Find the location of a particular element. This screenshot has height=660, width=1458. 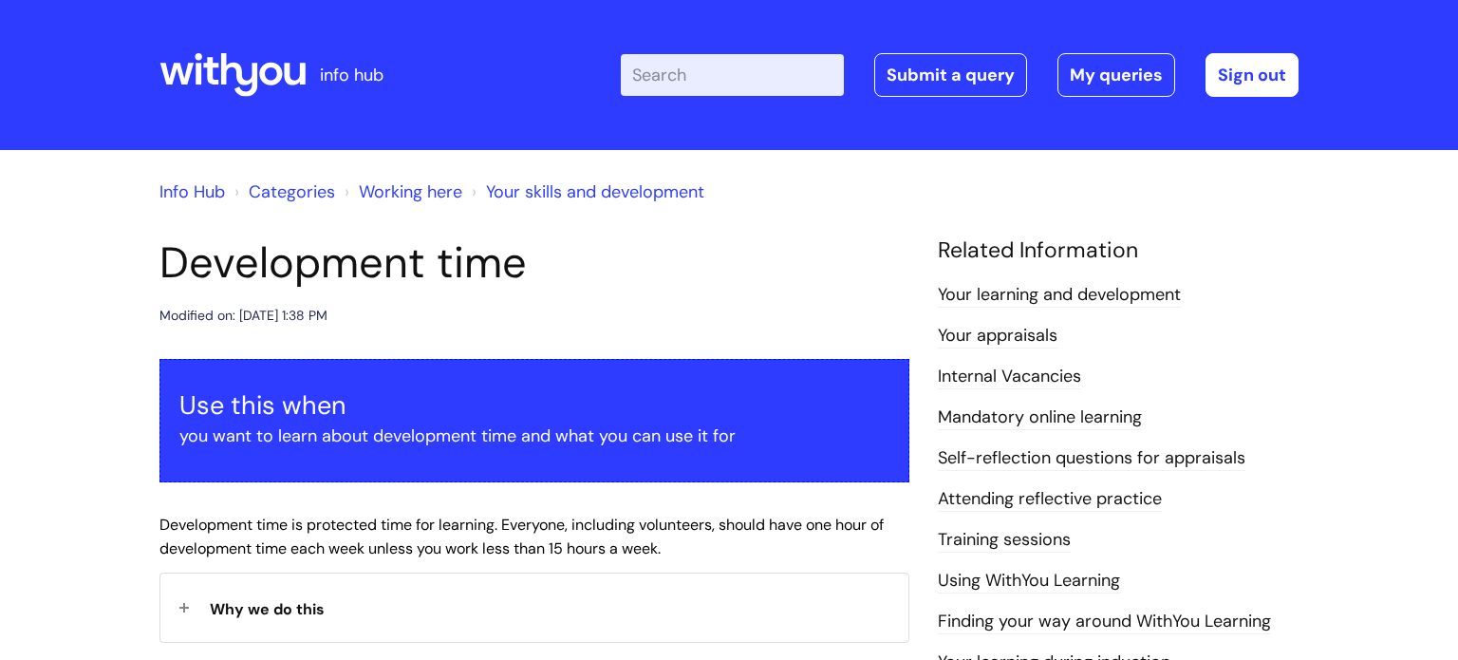

p: you want to learn about development time and what you can use it for is located at coordinates (534, 436).